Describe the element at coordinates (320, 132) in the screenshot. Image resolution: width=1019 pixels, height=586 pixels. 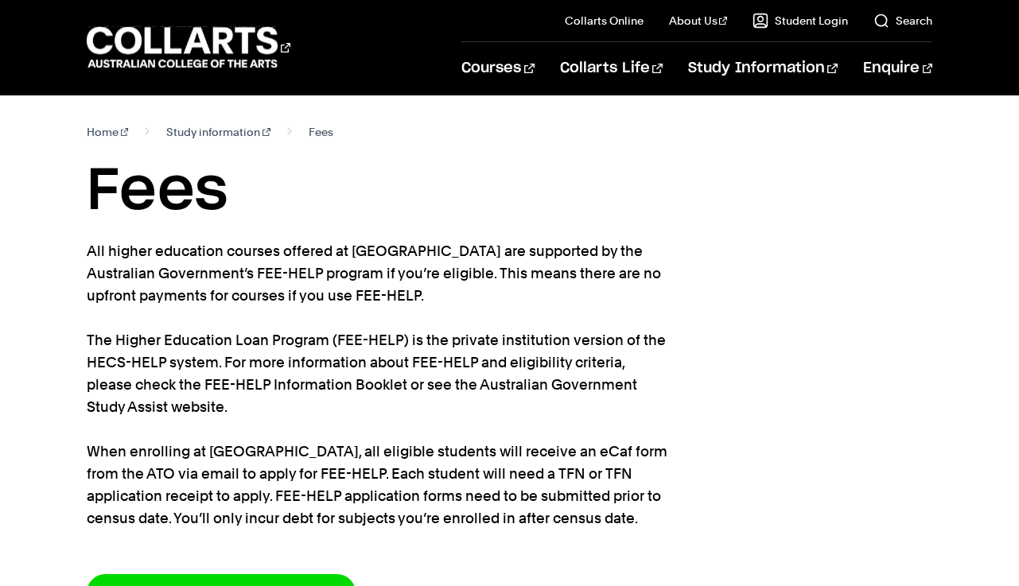
I see `span: Fees` at that location.